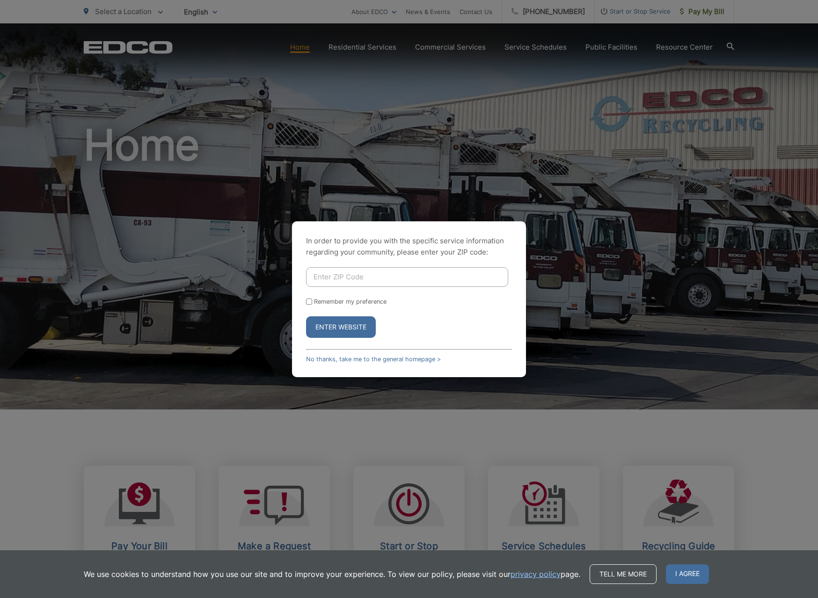  What do you see at coordinates (535, 574) in the screenshot?
I see `a: privacy policy` at bounding box center [535, 574].